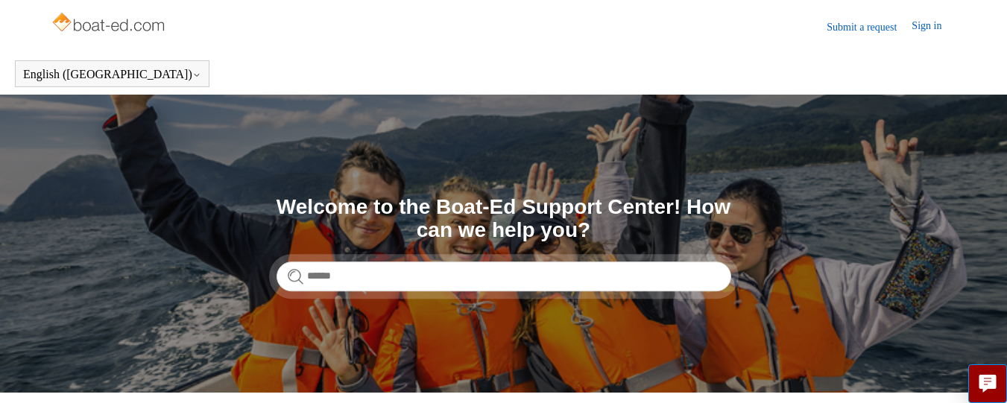  What do you see at coordinates (504, 276) in the screenshot?
I see `input: Search` at bounding box center [504, 276].